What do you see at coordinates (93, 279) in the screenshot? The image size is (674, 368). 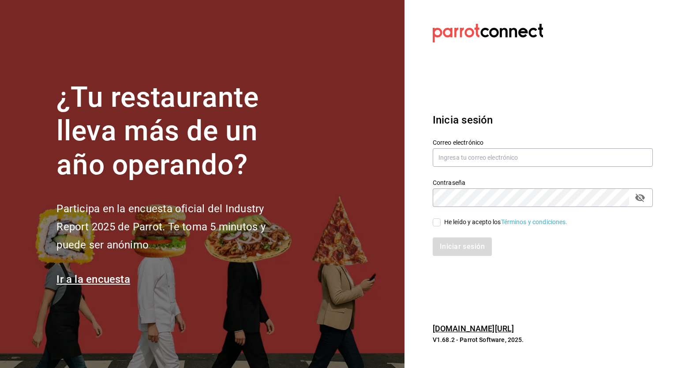 I see `a: Ir a la encuesta` at bounding box center [93, 279].